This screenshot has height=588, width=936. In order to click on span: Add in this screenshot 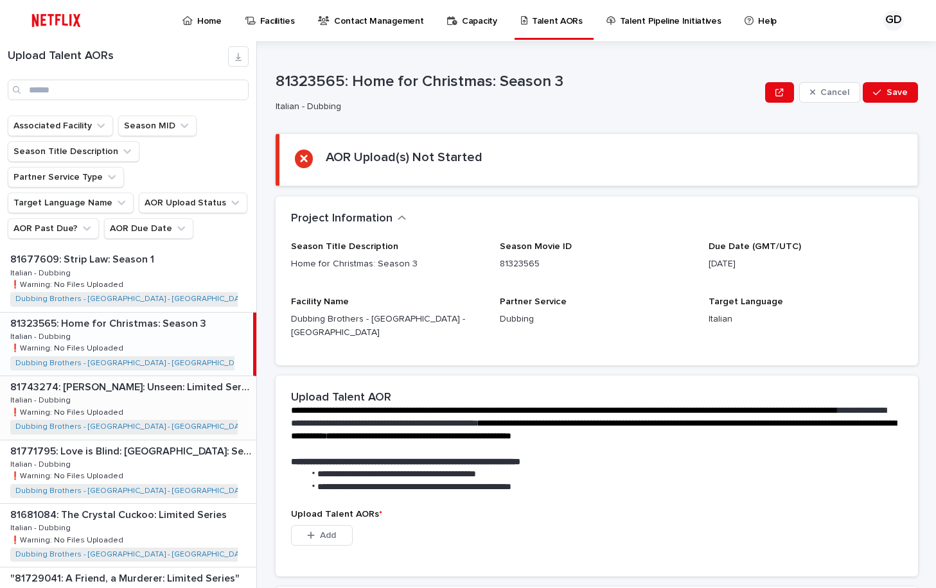, I will do `click(327, 536)`.